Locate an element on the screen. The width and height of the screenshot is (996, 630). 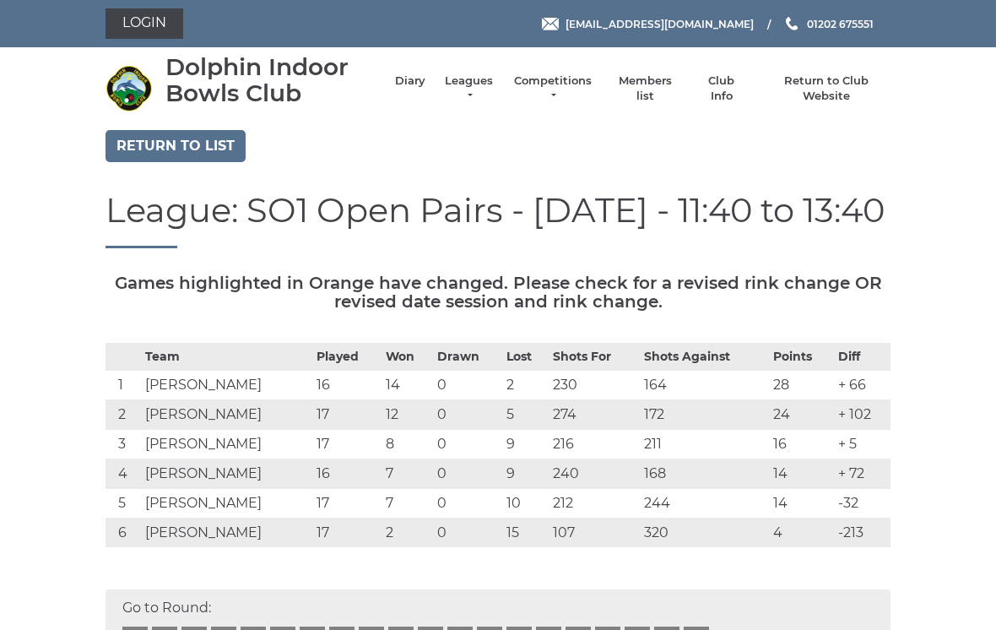
div: Dolphin Indoor Bowls Club is located at coordinates (272, 80).